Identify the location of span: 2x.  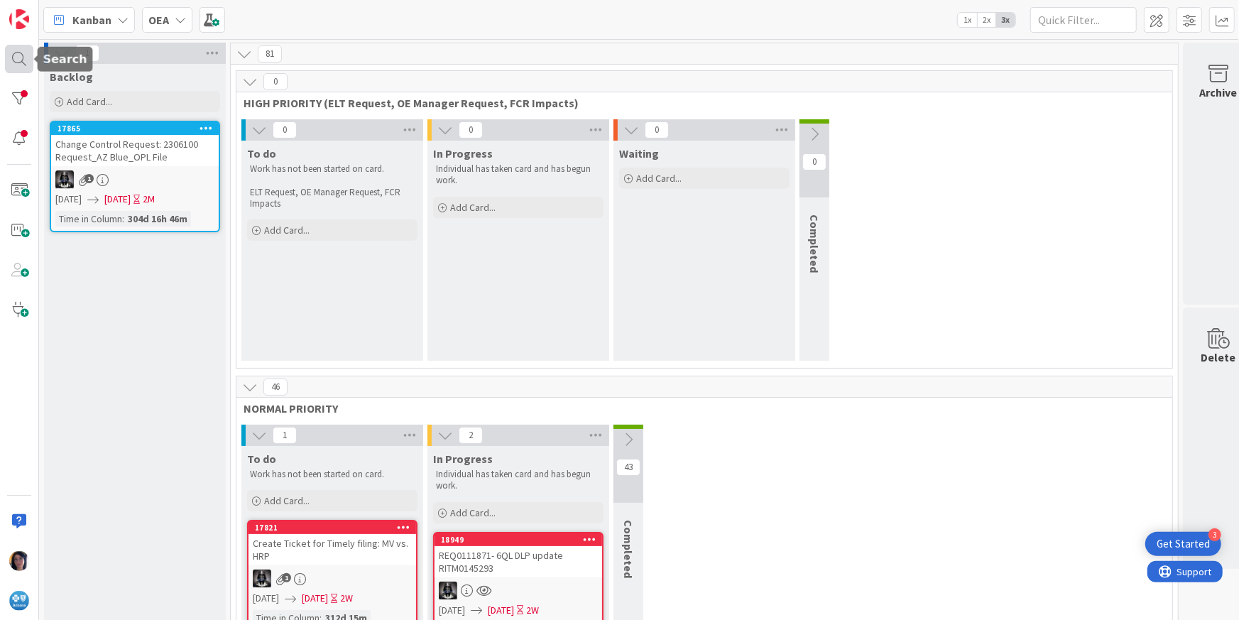
(986, 20).